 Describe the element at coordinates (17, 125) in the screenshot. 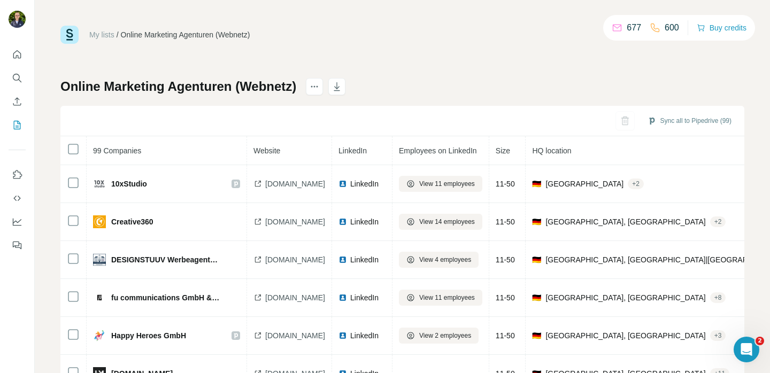

I see `button: My lists` at that location.